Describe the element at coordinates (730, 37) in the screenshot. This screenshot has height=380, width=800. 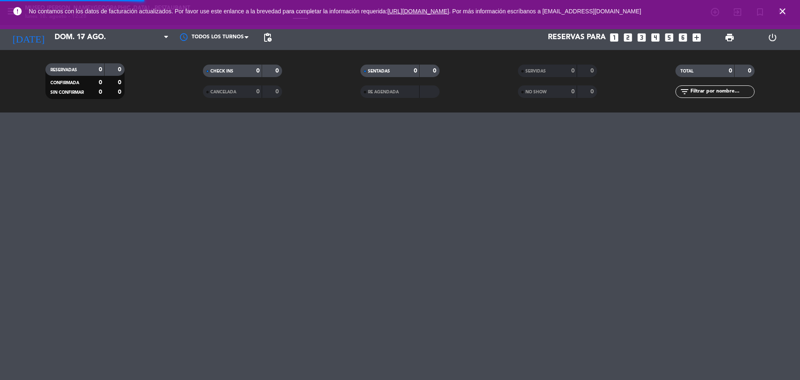
I see `span: print` at that location.